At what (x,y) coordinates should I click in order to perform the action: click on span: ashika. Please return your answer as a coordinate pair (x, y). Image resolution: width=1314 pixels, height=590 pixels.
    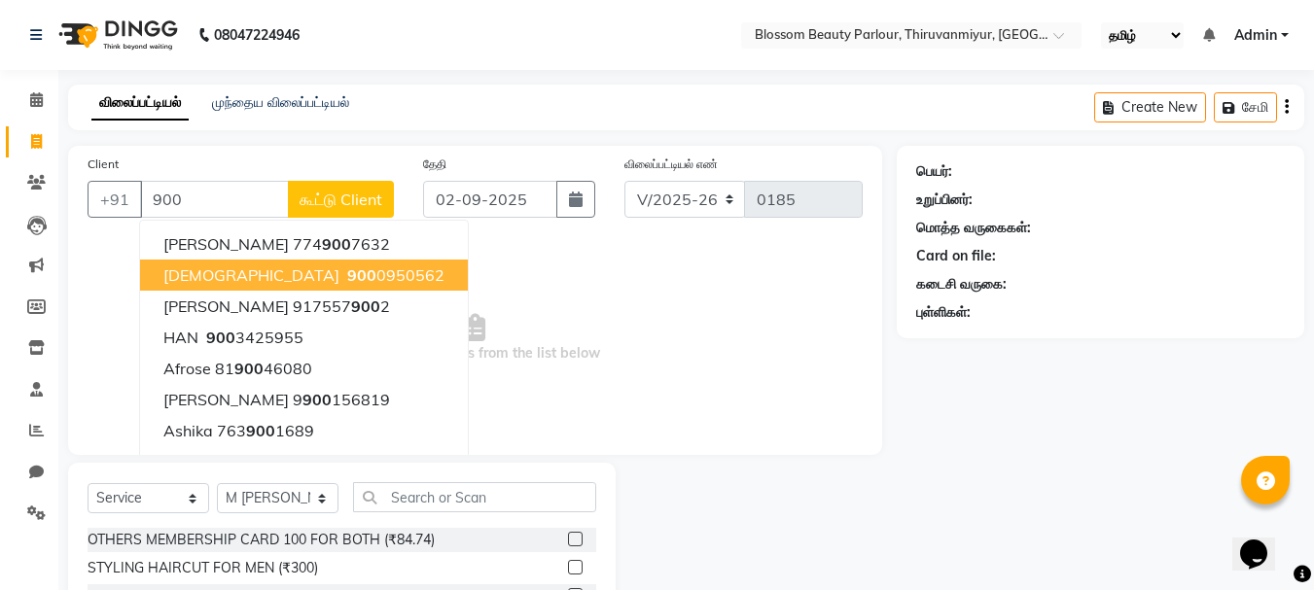
    Looking at the image, I should click on (188, 431).